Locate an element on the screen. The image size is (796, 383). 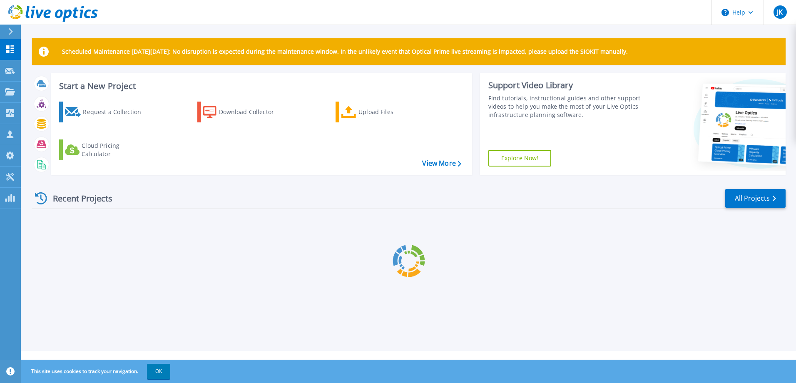
a: Explore Now! is located at coordinates (520, 158).